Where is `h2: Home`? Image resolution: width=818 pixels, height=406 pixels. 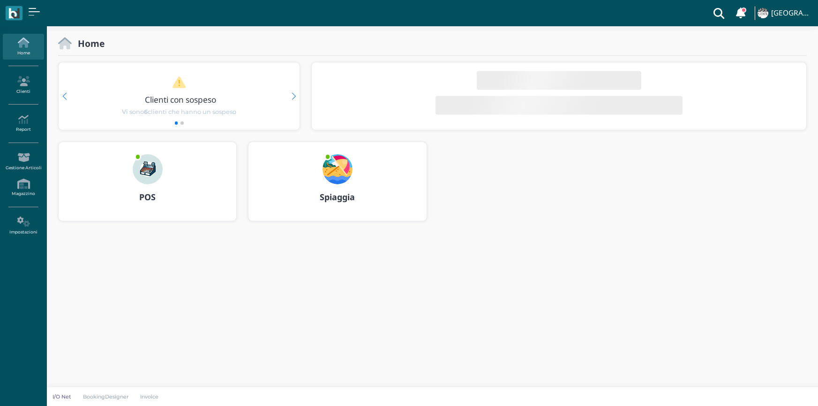 h2: Home is located at coordinates (88, 43).